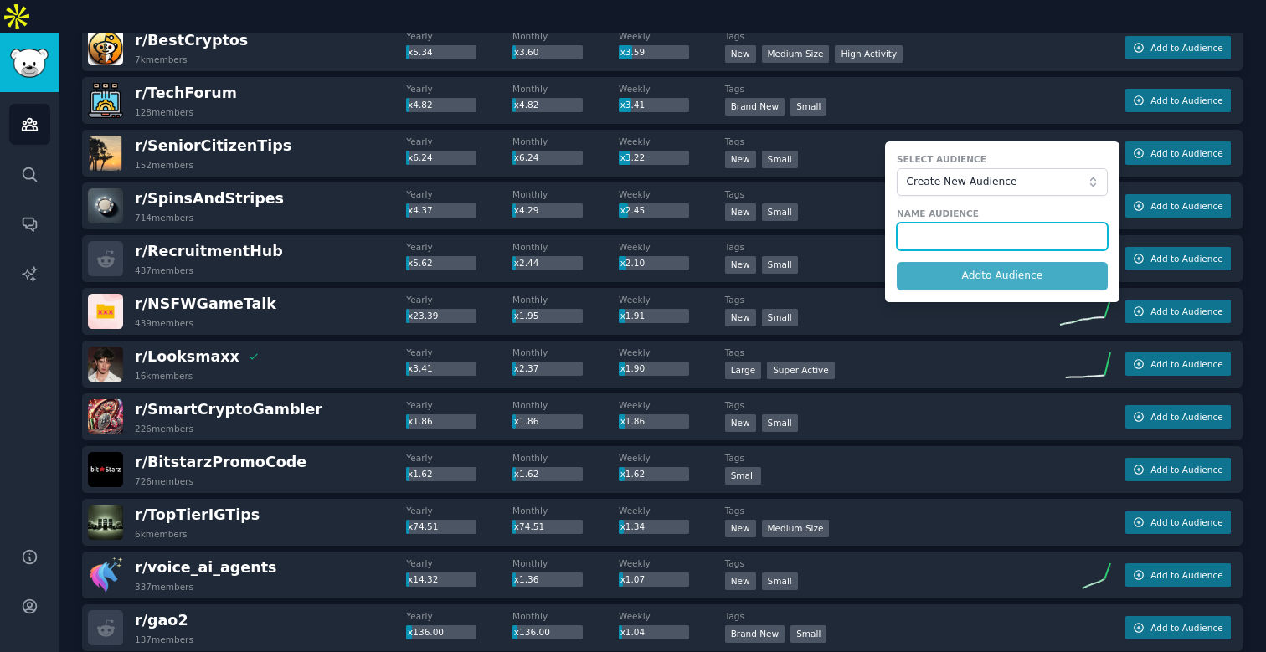 Image resolution: width=1266 pixels, height=652 pixels. What do you see at coordinates (527, 52) in the screenshot?
I see `span: x3.60` at bounding box center [527, 52].